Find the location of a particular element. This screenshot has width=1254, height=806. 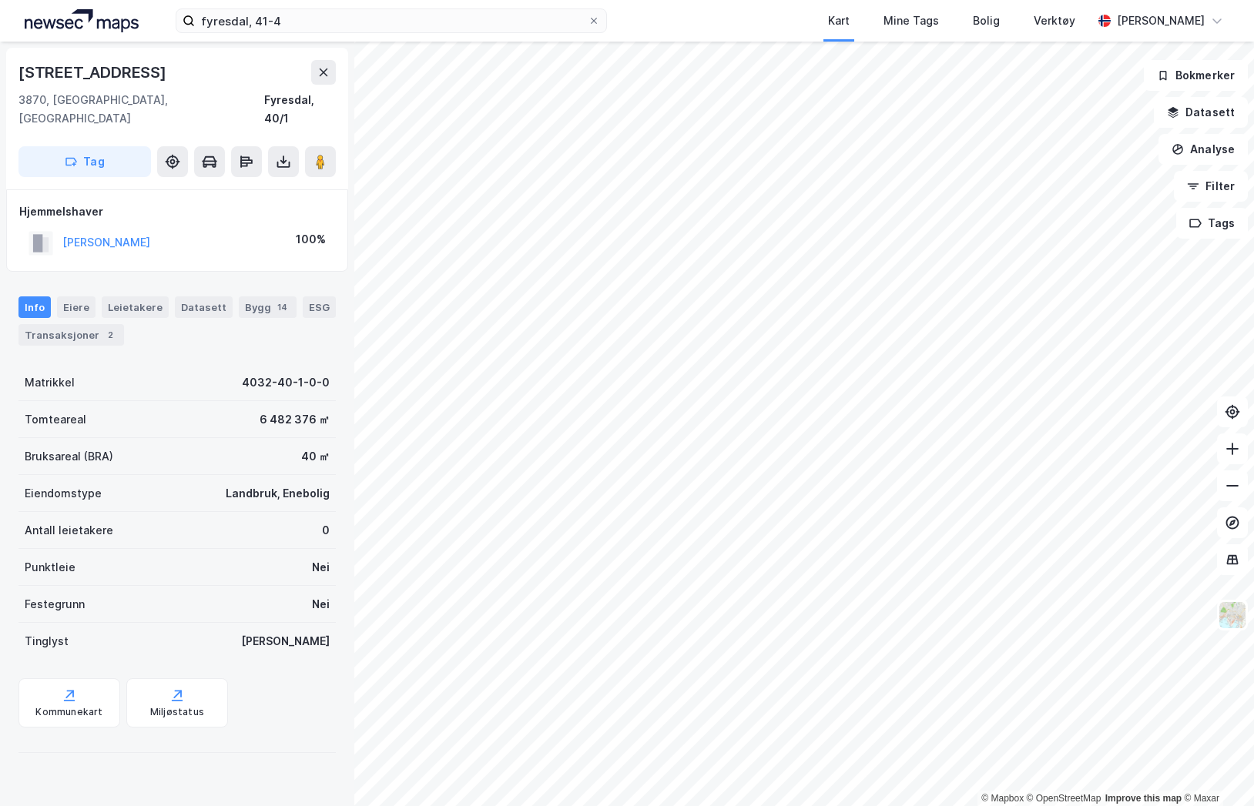

div: Kommunekart is located at coordinates (69, 712).